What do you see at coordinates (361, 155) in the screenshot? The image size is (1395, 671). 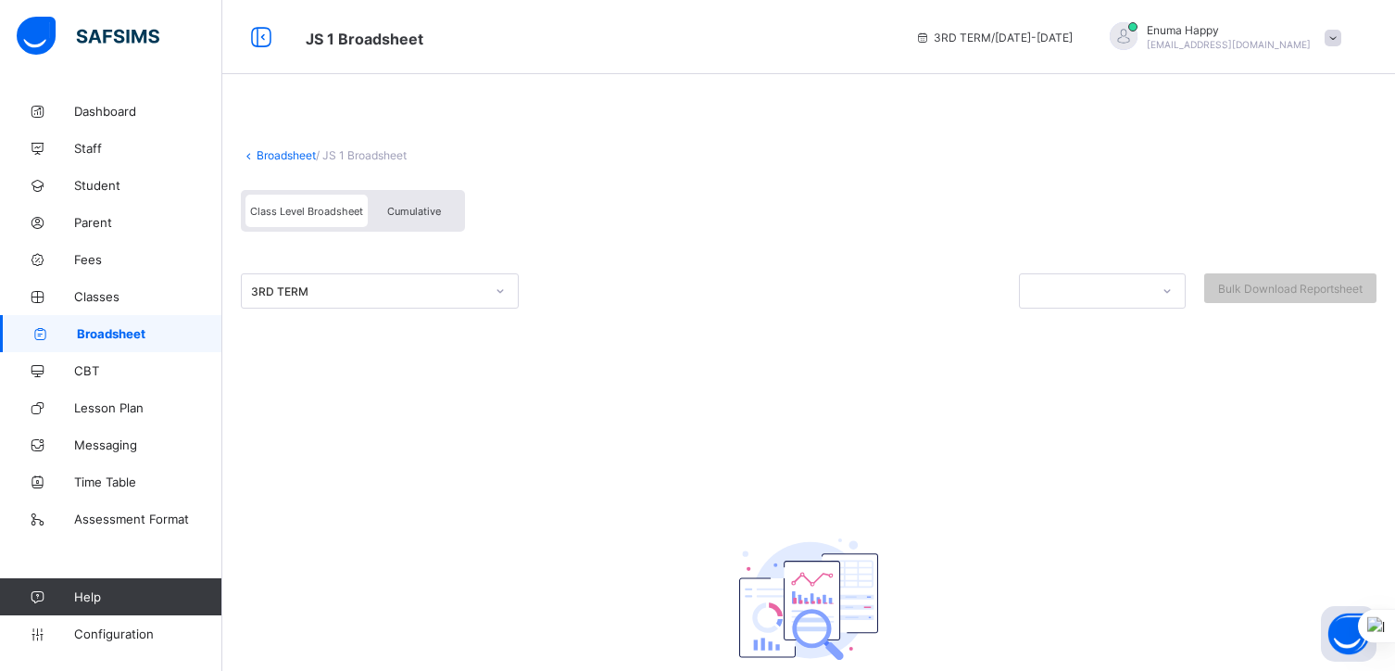 I see `span: / JS 1 Broadsheet` at bounding box center [361, 155].